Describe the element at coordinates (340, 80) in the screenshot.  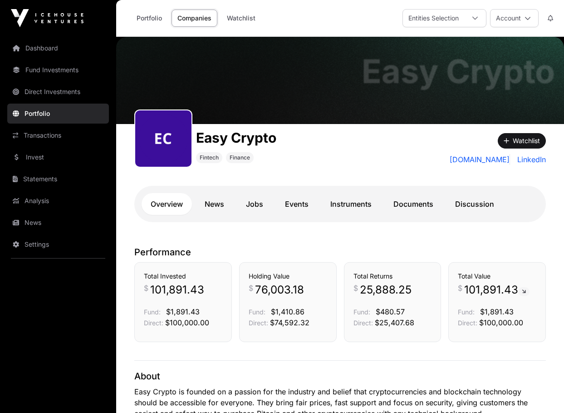
I see `img: Easy Crypto` at that location.